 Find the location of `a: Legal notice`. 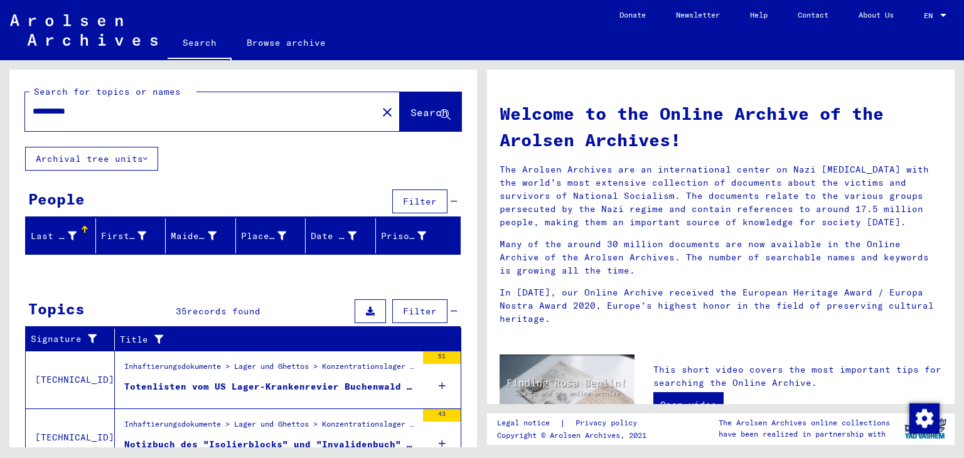

a: Legal notice is located at coordinates (528, 423).